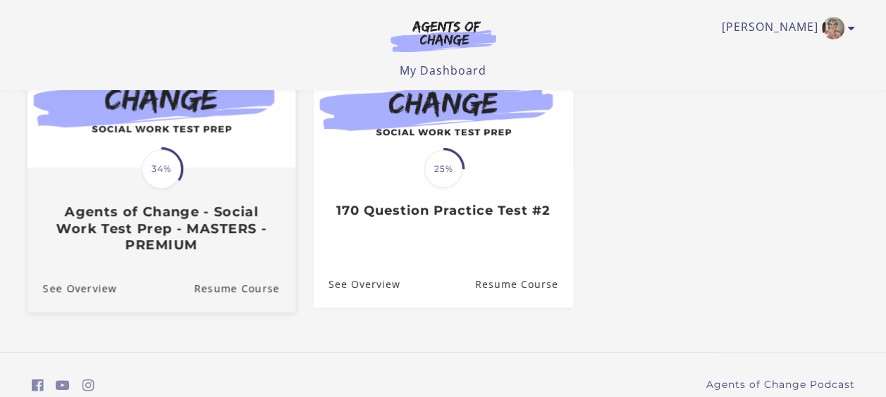 The image size is (886, 397). What do you see at coordinates (88, 386) in the screenshot?
I see `a: https://www.instagram.com/agentsofchangeprep/ (Open in a new window)` at bounding box center [88, 386].